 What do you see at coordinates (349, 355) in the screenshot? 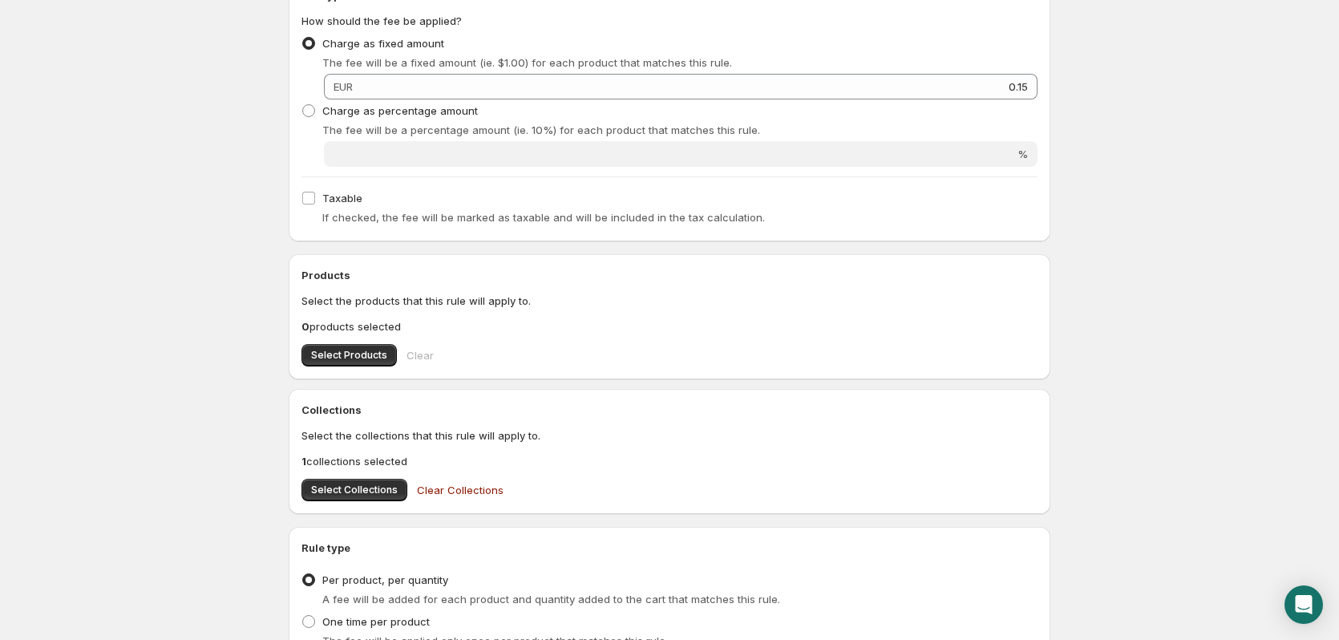
I see `span: Select Products` at bounding box center [349, 355].